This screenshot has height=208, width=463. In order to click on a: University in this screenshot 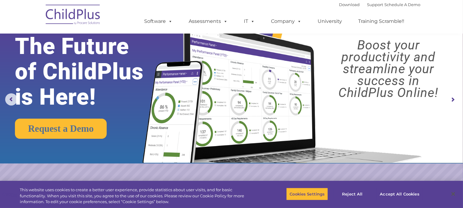, I will do `click(330, 21)`.